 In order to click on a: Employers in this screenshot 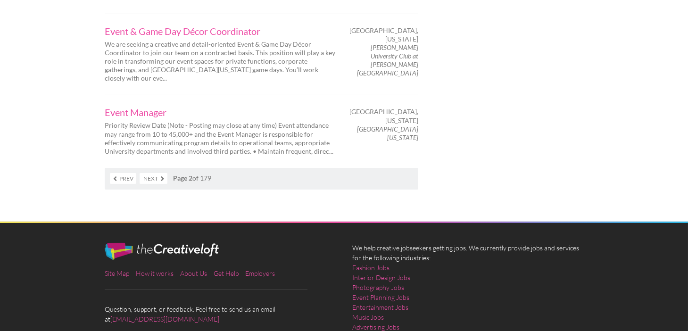, I will do `click(260, 273)`.